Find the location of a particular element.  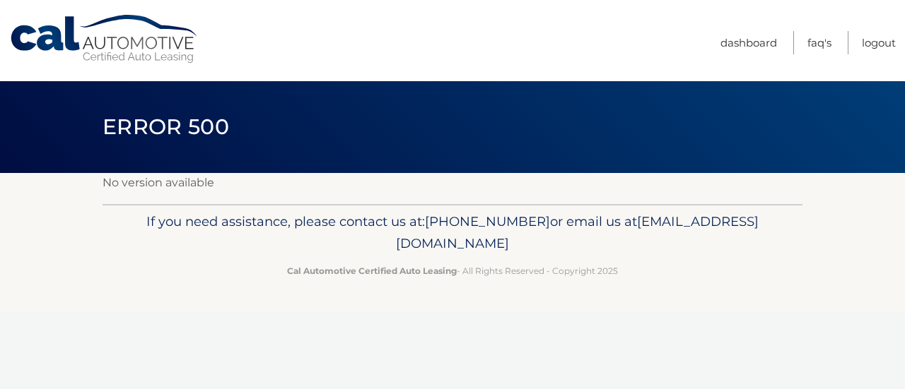

p: - All Rights Reserved - Copyright 2025 is located at coordinates (452, 271).